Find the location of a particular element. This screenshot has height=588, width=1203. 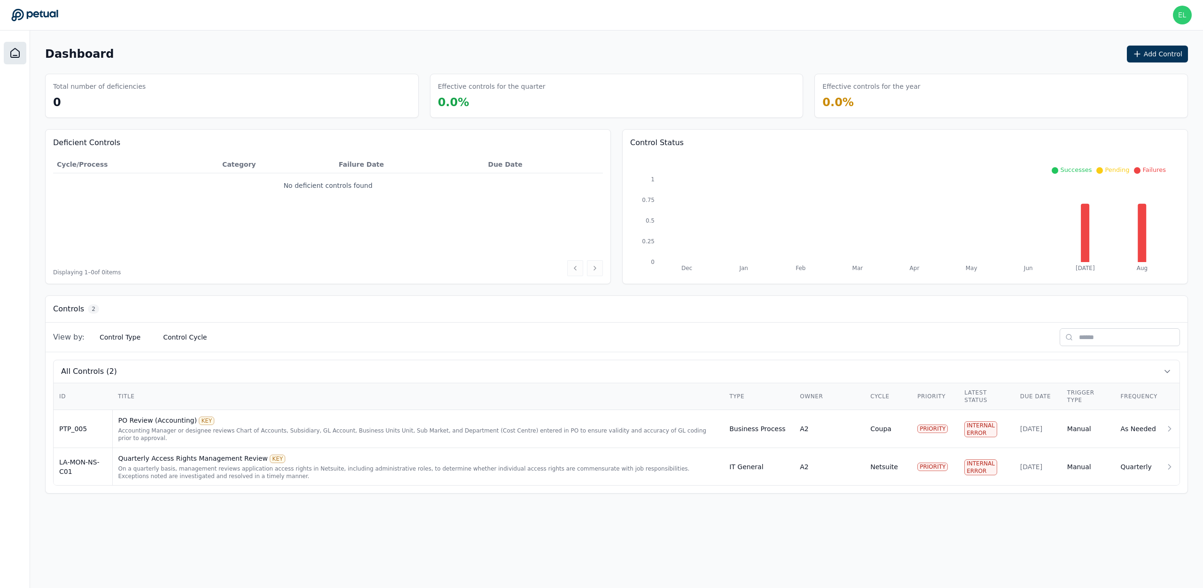

tspan: 0 is located at coordinates (653, 262).